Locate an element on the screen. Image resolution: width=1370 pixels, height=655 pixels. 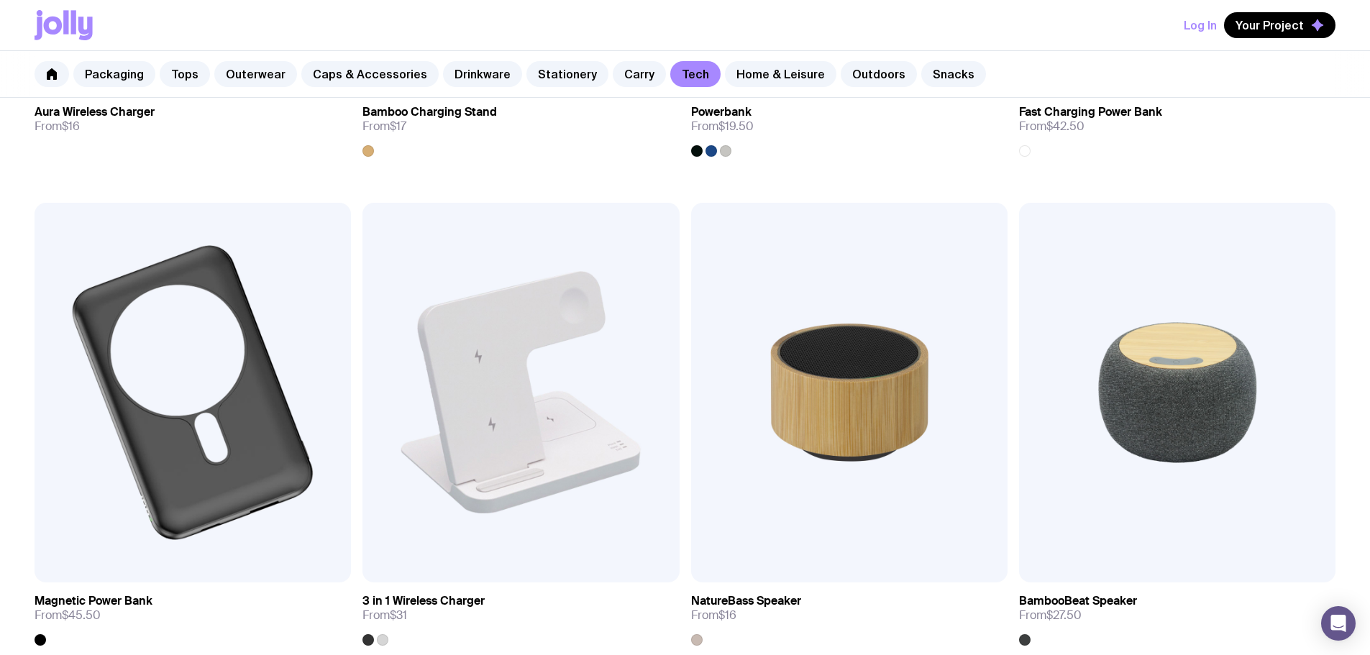
a: Drinkware is located at coordinates (483, 74).